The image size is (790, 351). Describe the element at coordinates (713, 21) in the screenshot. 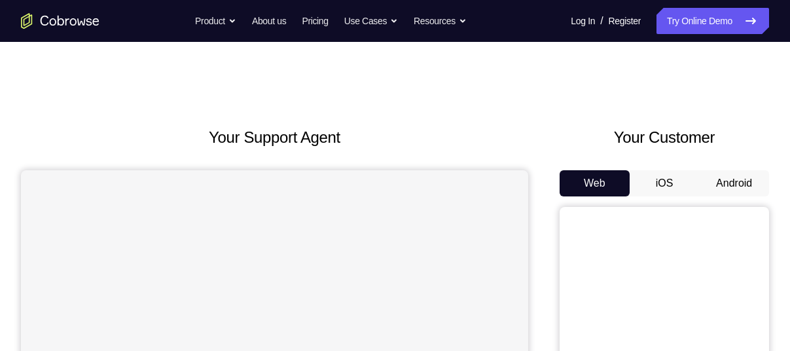

I see `a: Try Online Demo` at that location.